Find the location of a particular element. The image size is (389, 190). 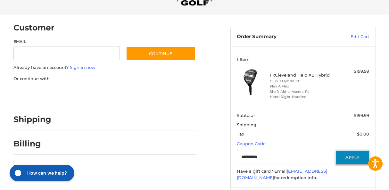

button: Apply is located at coordinates (352, 157).